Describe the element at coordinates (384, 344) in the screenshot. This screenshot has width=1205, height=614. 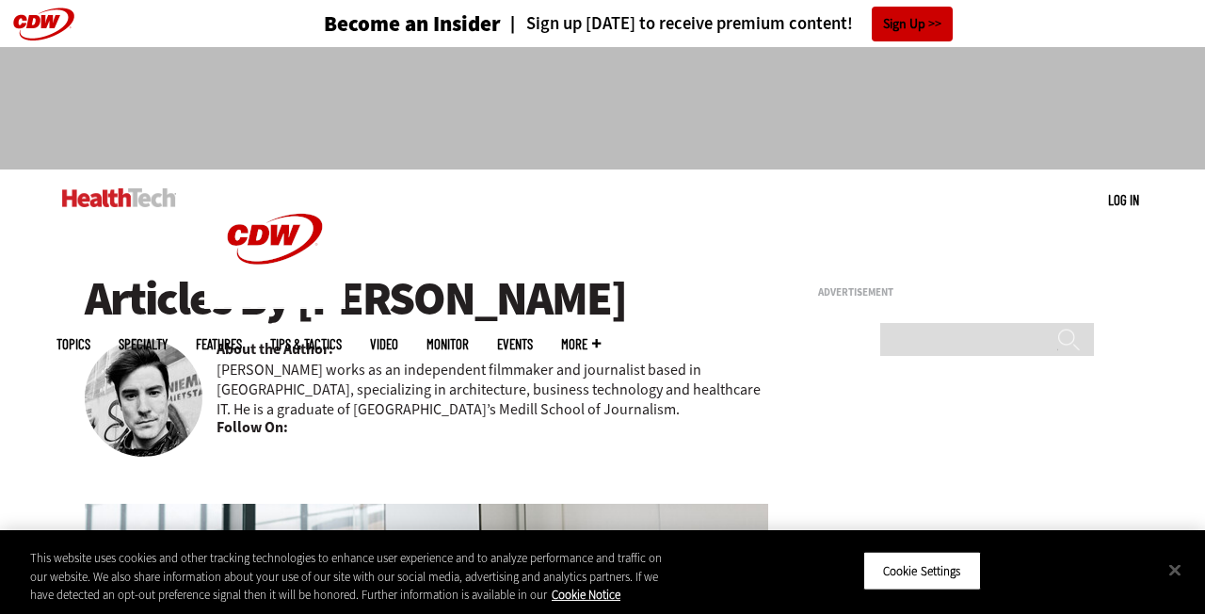
I see `a: Video` at that location.